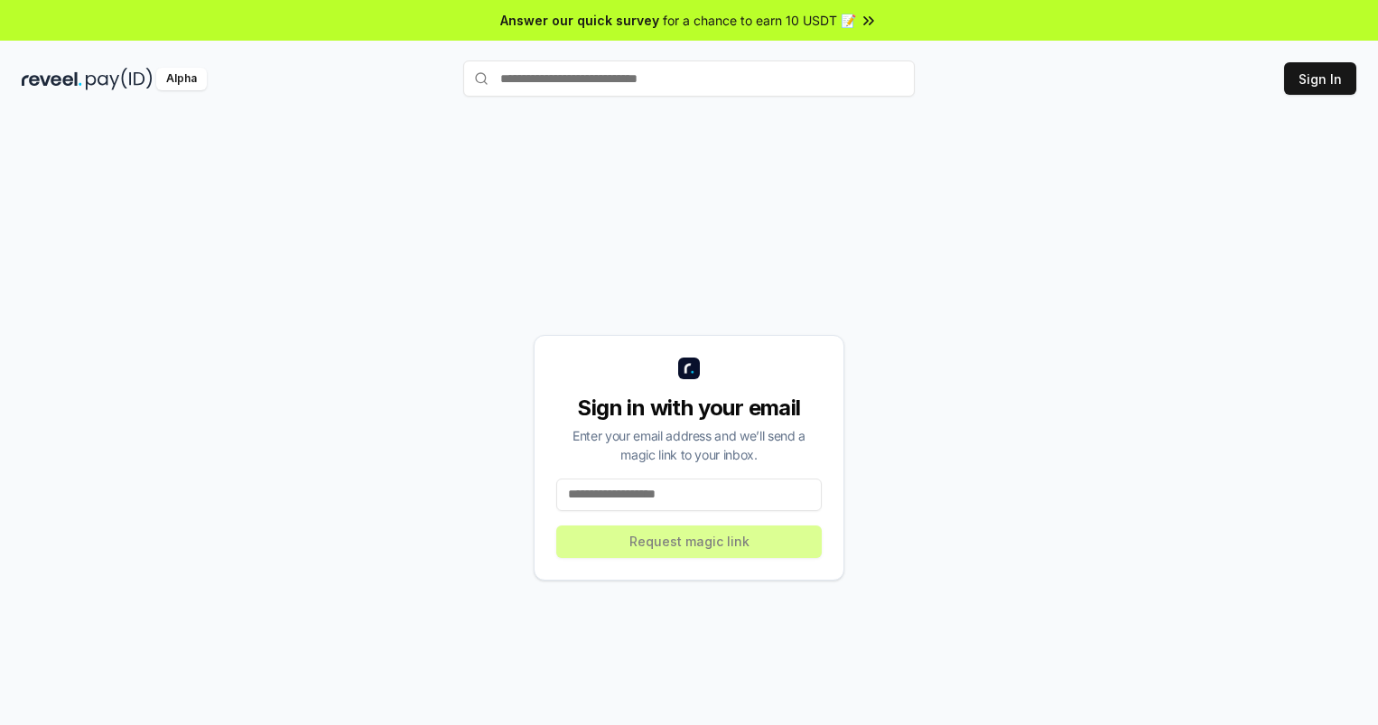  I want to click on span: Answer our quick survey, so click(580, 20).